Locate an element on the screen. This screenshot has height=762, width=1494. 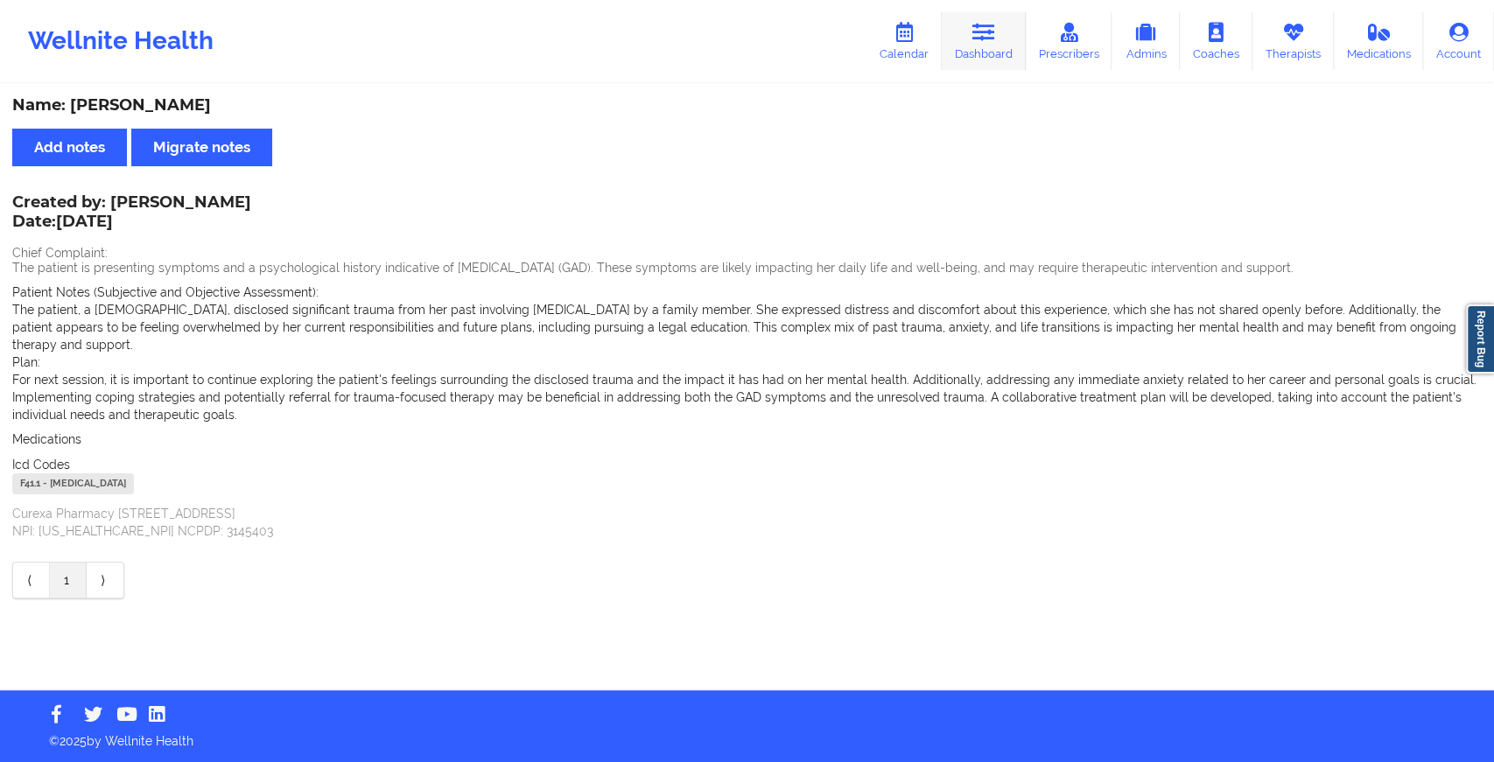
a: 1 is located at coordinates (68, 580).